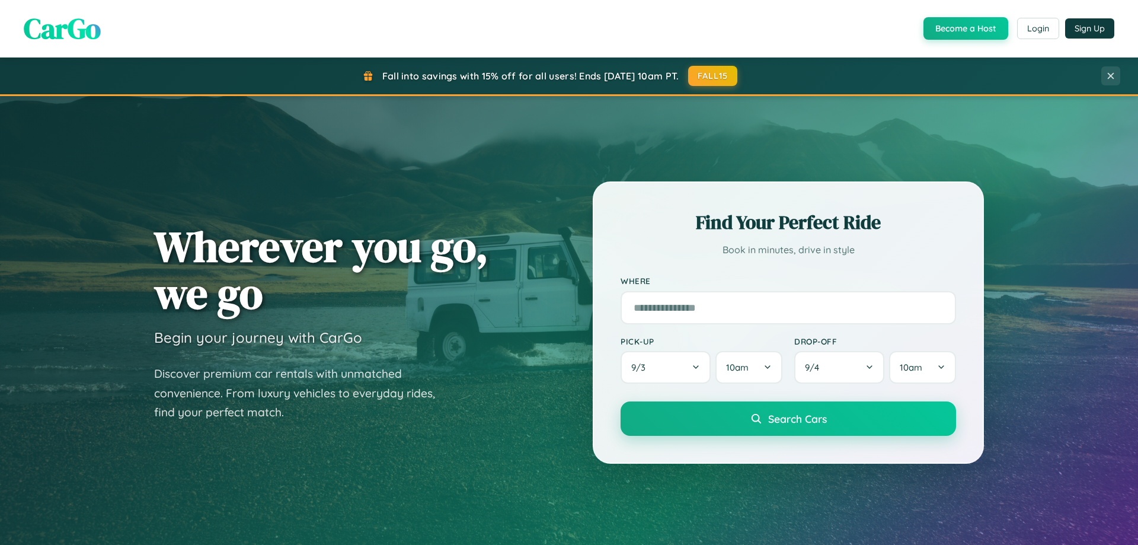 This screenshot has width=1138, height=545. What do you see at coordinates (641, 367) in the screenshot?
I see `span: 9 / 3` at bounding box center [641, 367].